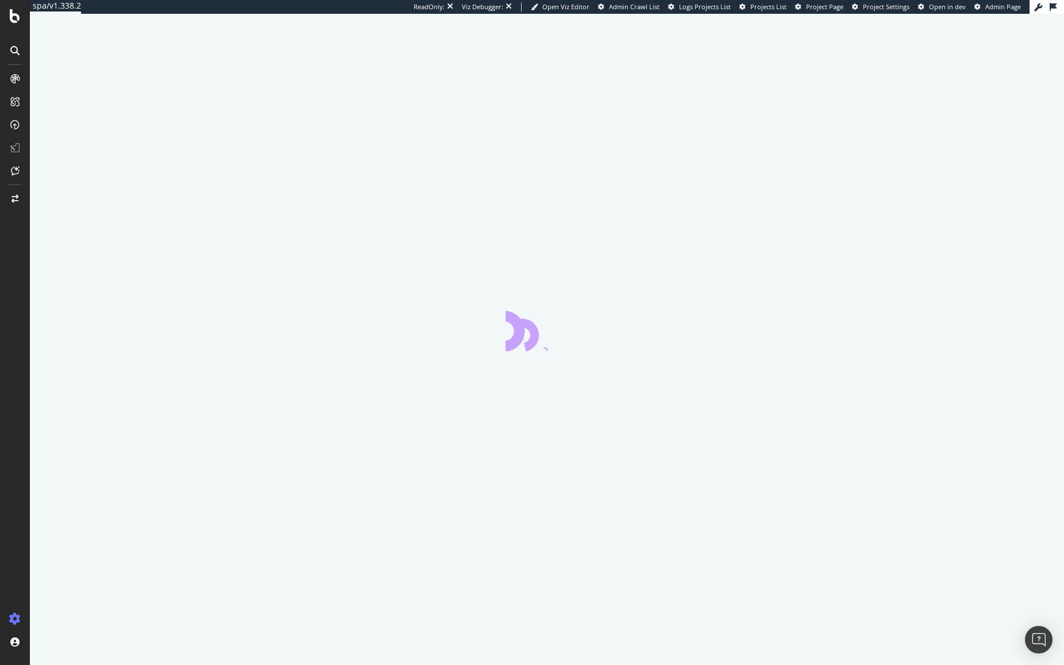 The image size is (1064, 665). Describe the element at coordinates (998, 7) in the screenshot. I see `a: Admin Page` at that location.